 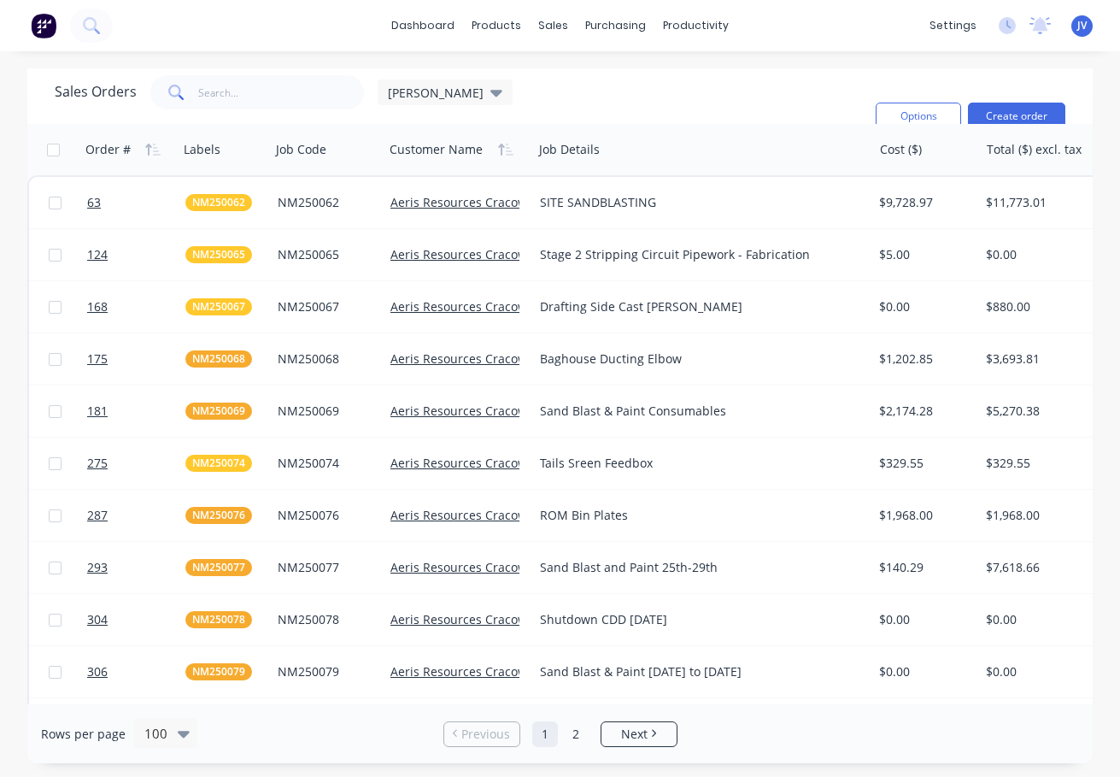 What do you see at coordinates (97, 515) in the screenshot?
I see `span: 287` at bounding box center [97, 515].